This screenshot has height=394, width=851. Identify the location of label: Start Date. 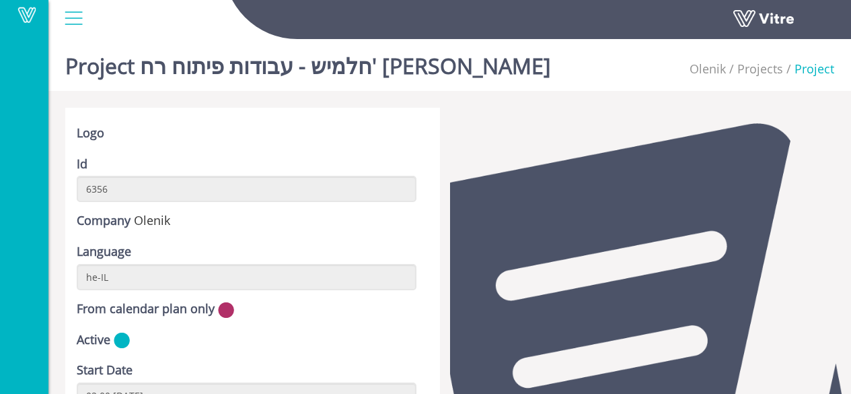
(104, 370).